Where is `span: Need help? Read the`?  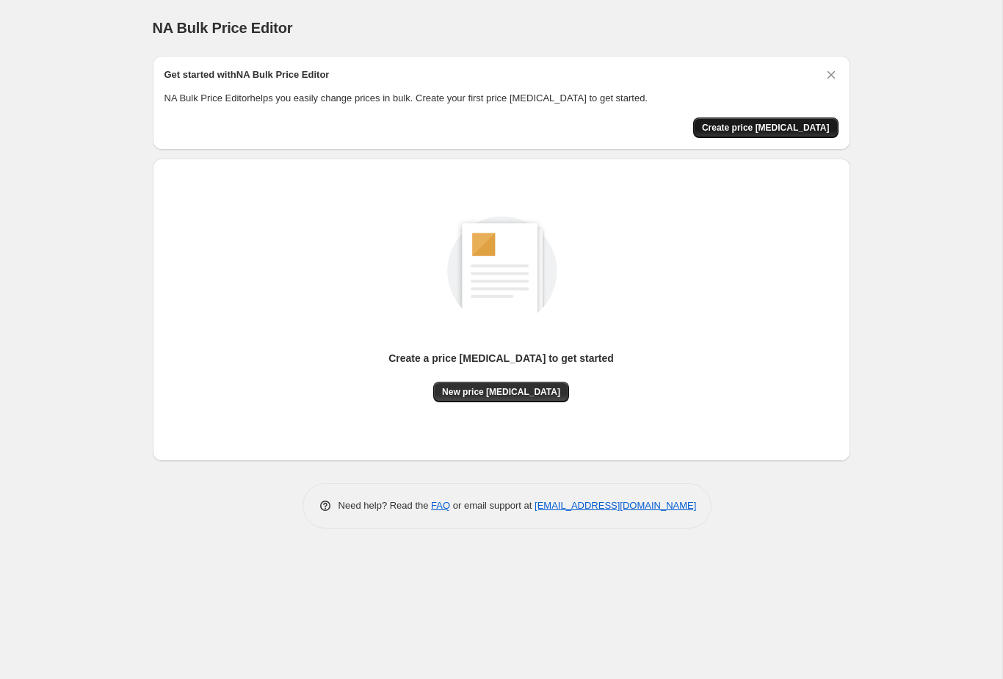 span: Need help? Read the is located at coordinates (385, 505).